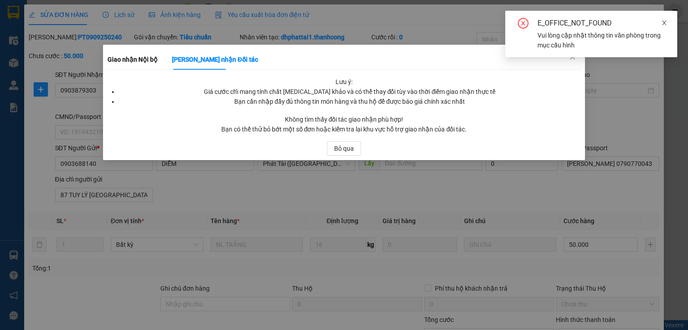 The image size is (688, 330). What do you see at coordinates (343, 92) in the screenshot?
I see `div: Lưu ý:` at bounding box center [343, 92].